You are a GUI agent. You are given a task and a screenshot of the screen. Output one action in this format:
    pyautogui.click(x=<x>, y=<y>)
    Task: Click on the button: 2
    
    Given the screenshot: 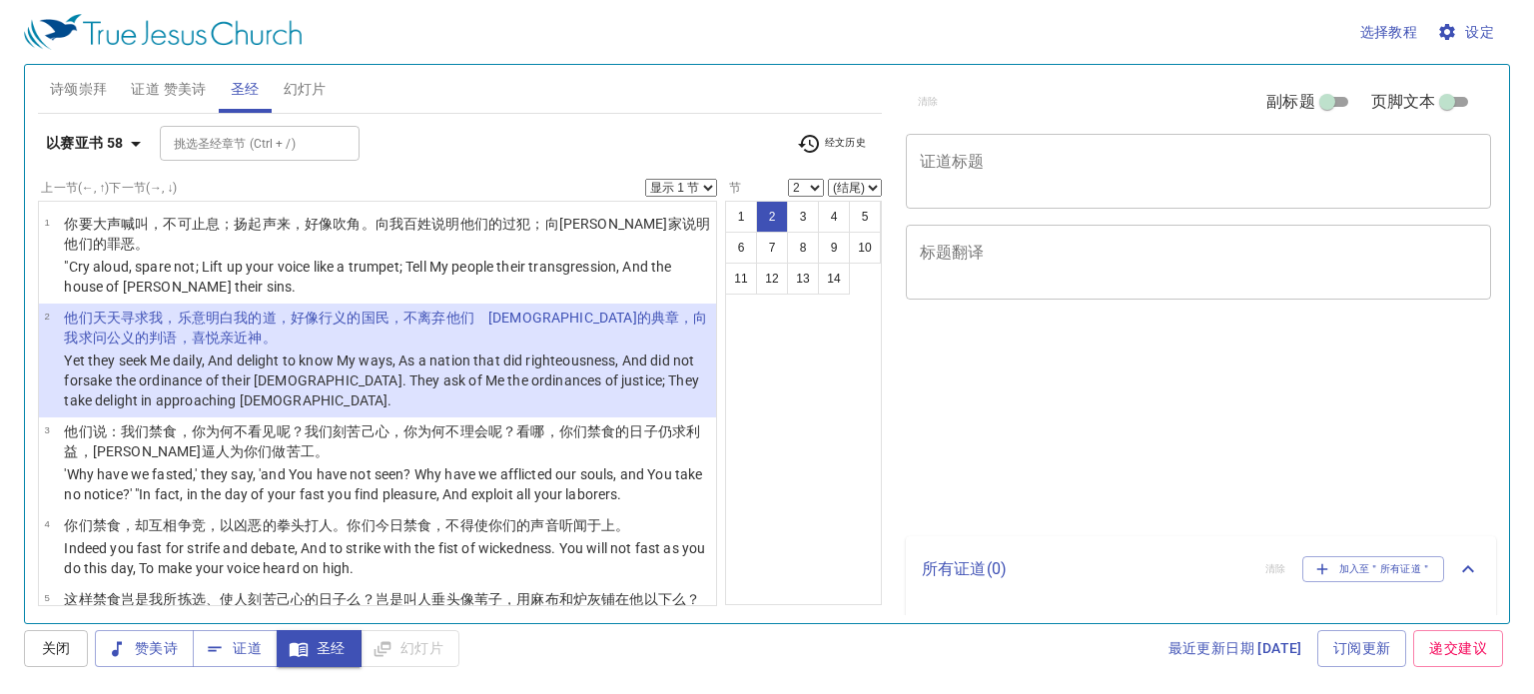 What is the action you would take?
    pyautogui.click(x=772, y=217)
    